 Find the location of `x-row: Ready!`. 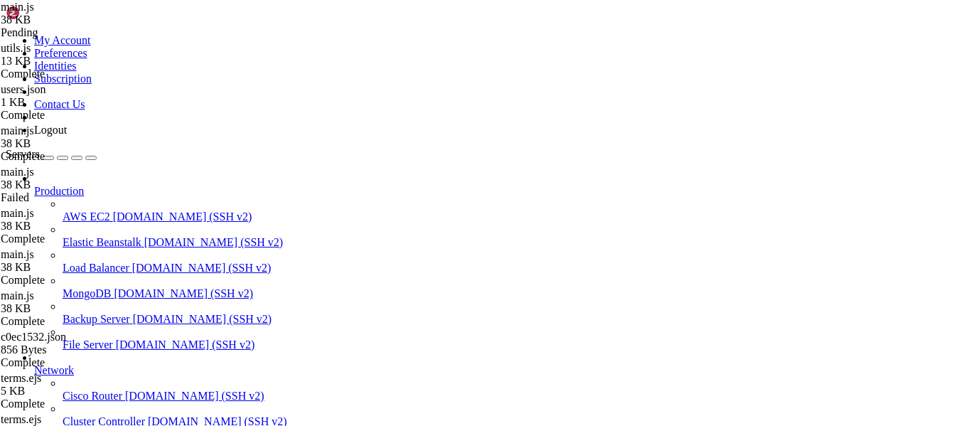

x-row: Ready! is located at coordinates (395, 293).